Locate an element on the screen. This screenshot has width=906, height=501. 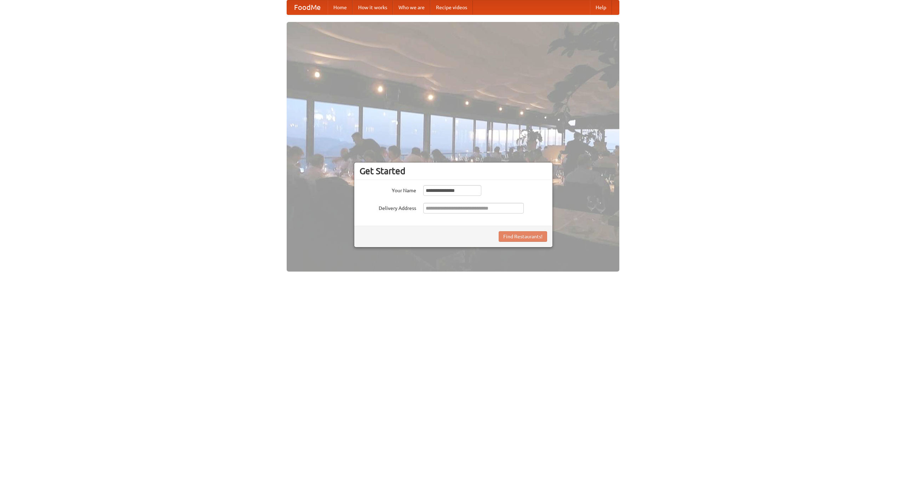
button: Find Restaurants! is located at coordinates (523, 236).